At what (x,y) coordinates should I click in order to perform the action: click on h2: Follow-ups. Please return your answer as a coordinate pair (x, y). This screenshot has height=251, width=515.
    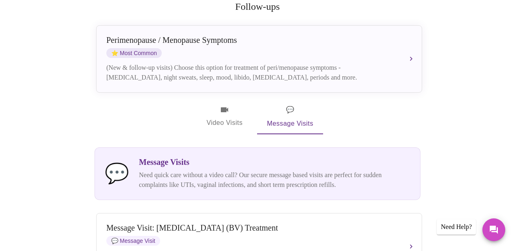
    Looking at the image, I should click on (257, 7).